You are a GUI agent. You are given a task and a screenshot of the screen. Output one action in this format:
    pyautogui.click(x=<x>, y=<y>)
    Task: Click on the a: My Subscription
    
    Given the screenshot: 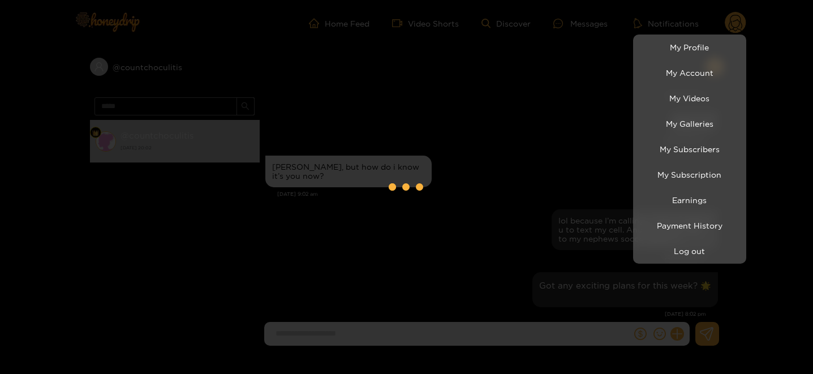 What is the action you would take?
    pyautogui.click(x=690, y=174)
    